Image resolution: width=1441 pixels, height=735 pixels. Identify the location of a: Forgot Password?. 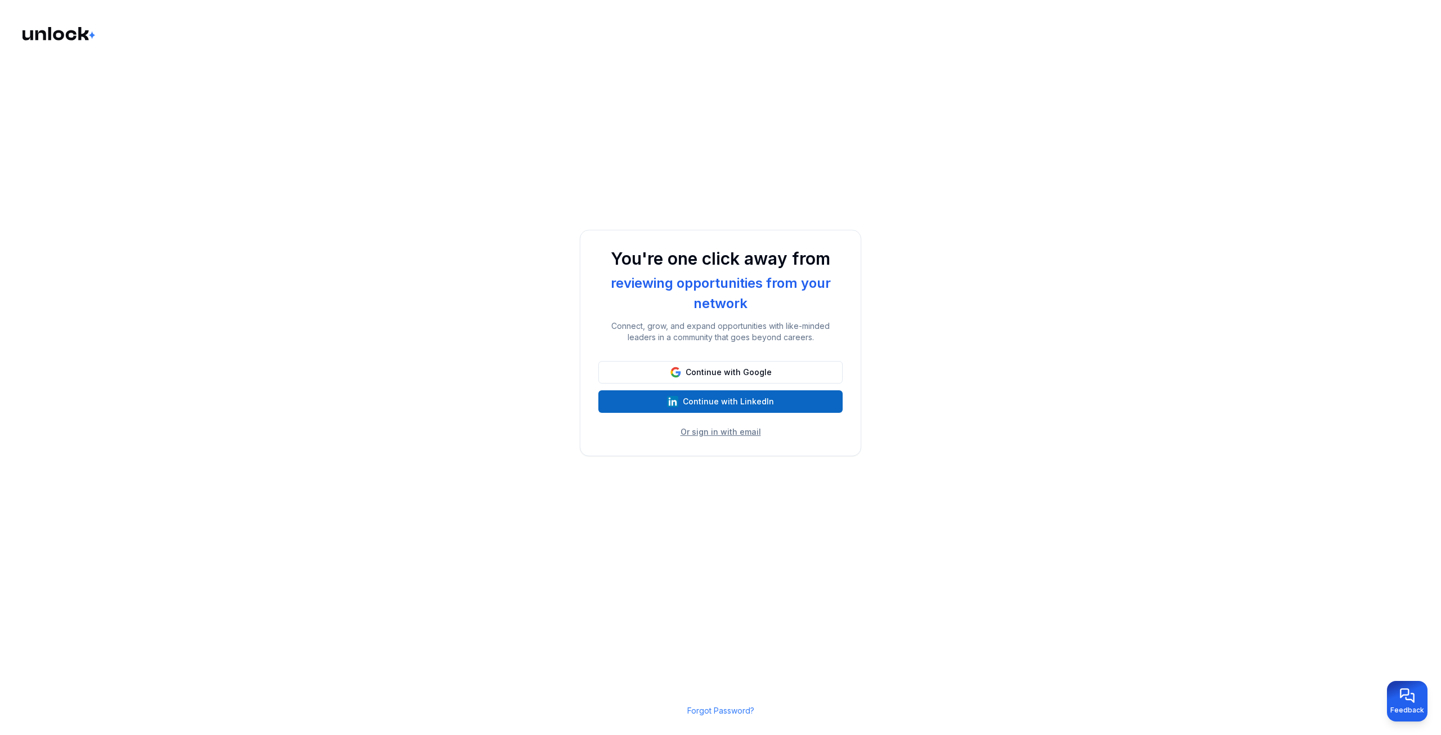
(721, 710).